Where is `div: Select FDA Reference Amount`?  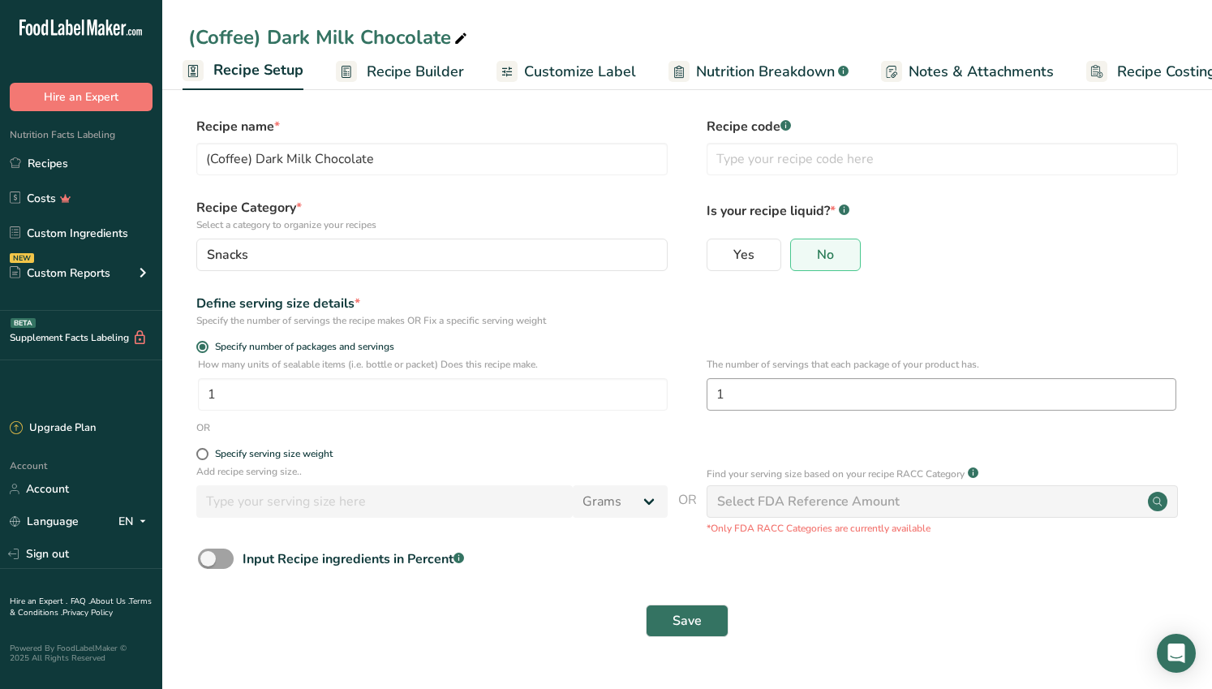 div: Select FDA Reference Amount is located at coordinates (808, 501).